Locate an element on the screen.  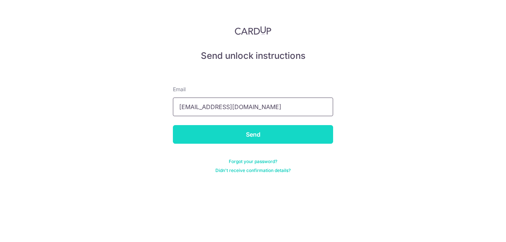
span: translation missing: en.devise.label.Email is located at coordinates (179, 89).